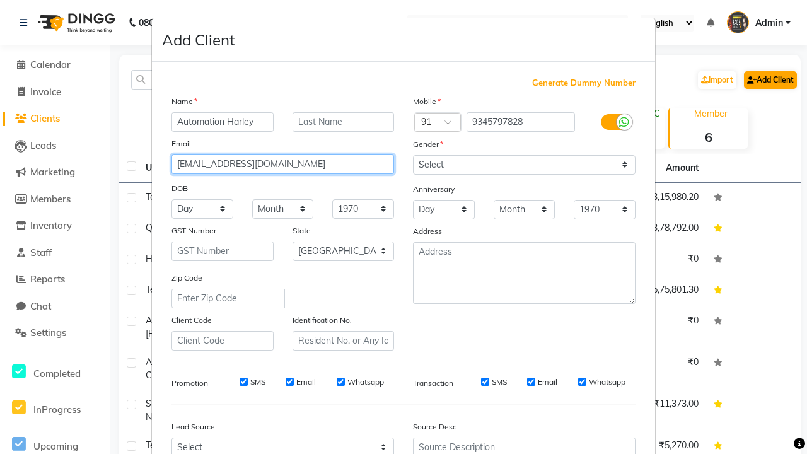 The height and width of the screenshot is (454, 807). Describe the element at coordinates (428, 231) in the screenshot. I see `label: Address` at that location.